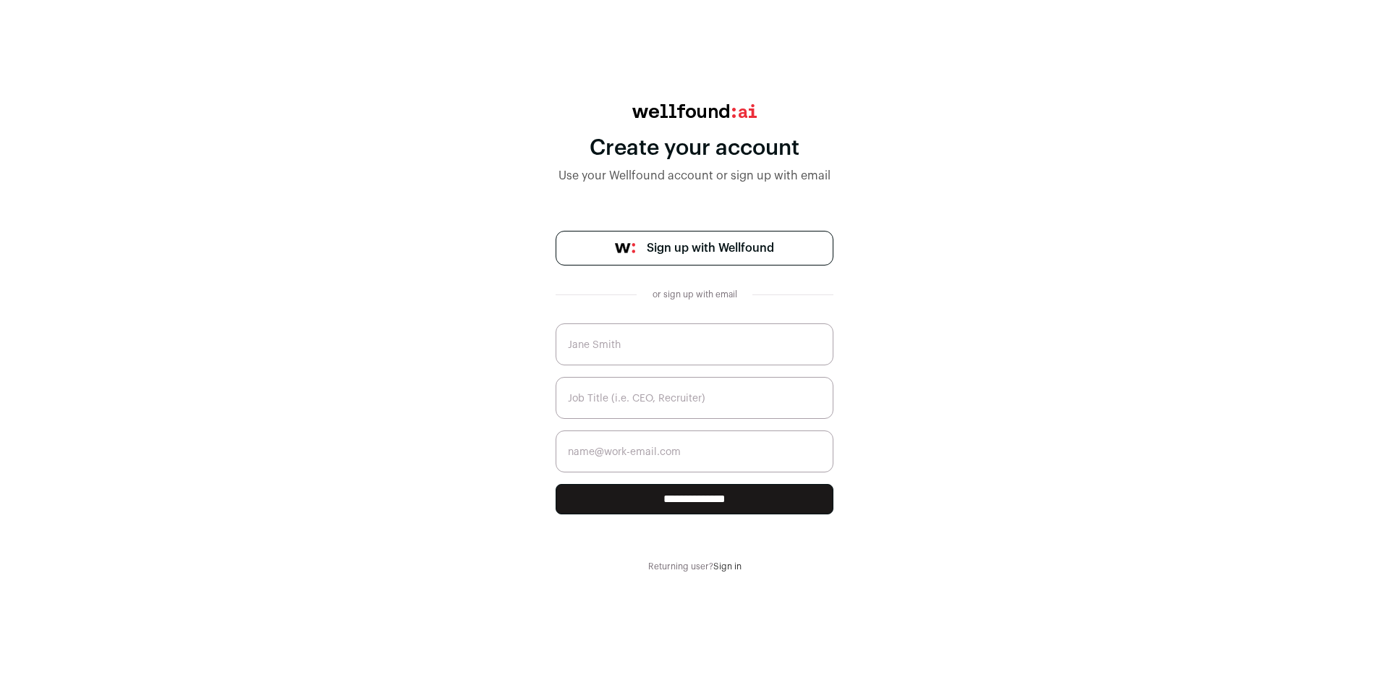 The image size is (1389, 688). Describe the element at coordinates (727, 566) in the screenshot. I see `a: Sign in` at that location.